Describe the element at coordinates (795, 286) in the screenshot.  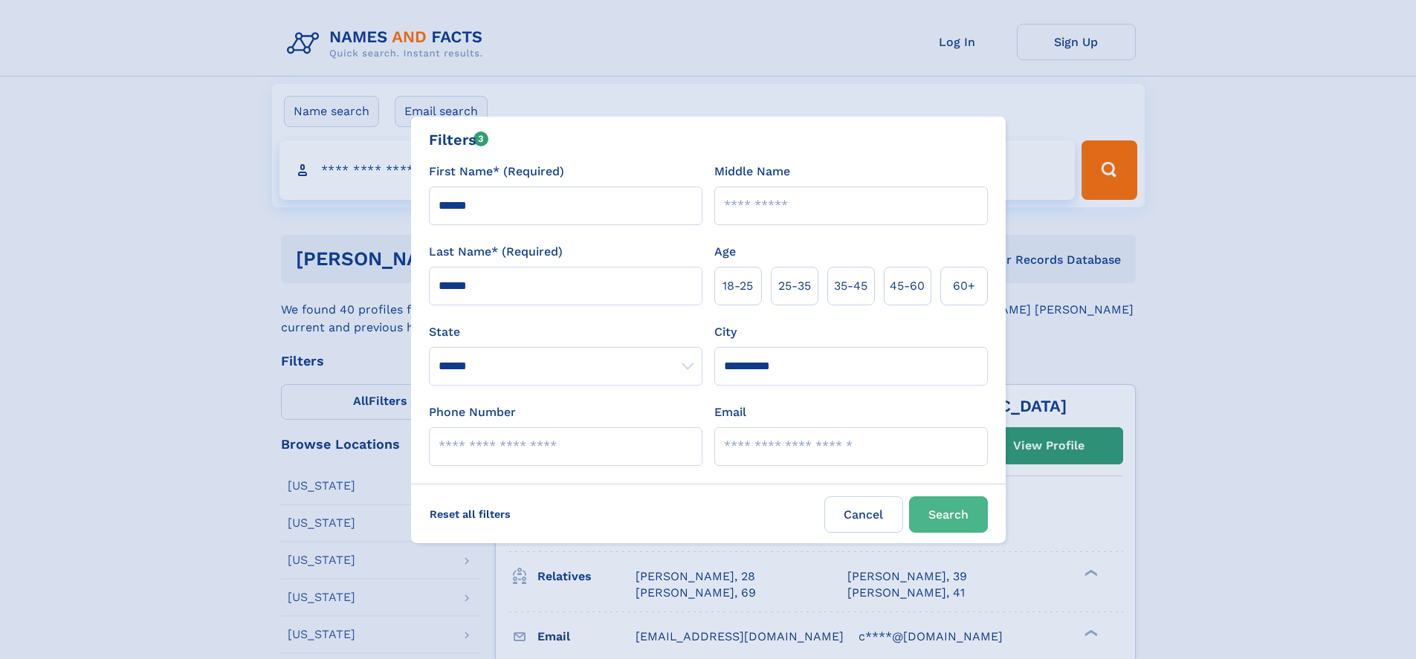
I see `span: 25‑35` at that location.